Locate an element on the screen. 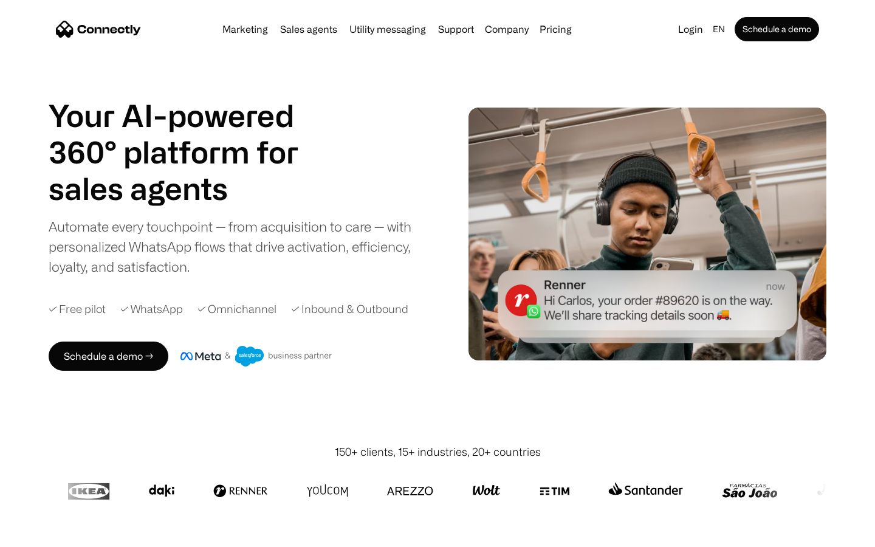  div: ✓ Omnichannel is located at coordinates (237, 309).